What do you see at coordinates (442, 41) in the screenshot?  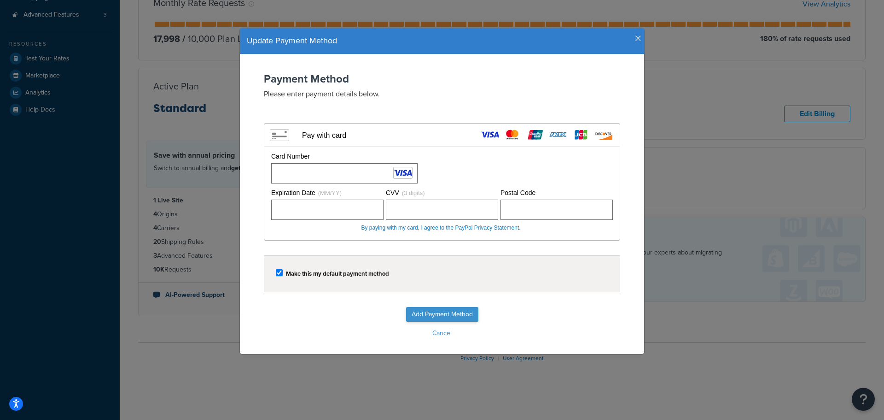 I see `h4: Update Payment Method` at bounding box center [442, 41].